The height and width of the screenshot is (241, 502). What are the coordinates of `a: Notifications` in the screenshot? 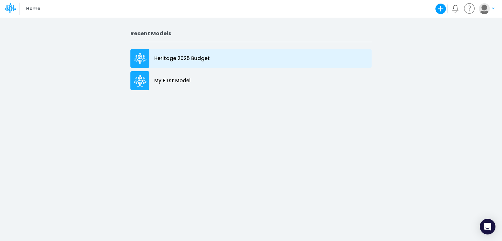 It's located at (455, 8).